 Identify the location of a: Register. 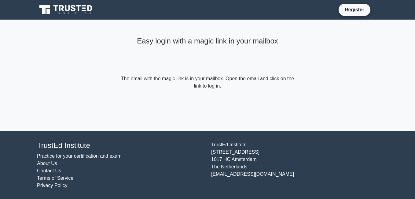
(355, 9).